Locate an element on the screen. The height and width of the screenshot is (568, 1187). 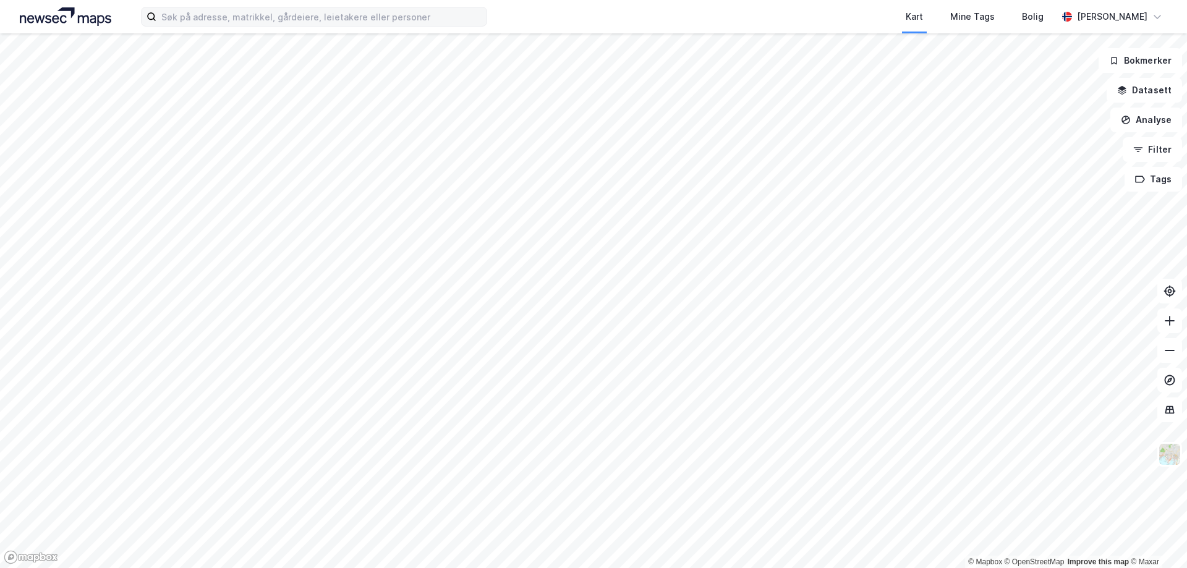
img: logo.a4113a55bc3d86da70a041830d287a7e.svg is located at coordinates (66, 17).